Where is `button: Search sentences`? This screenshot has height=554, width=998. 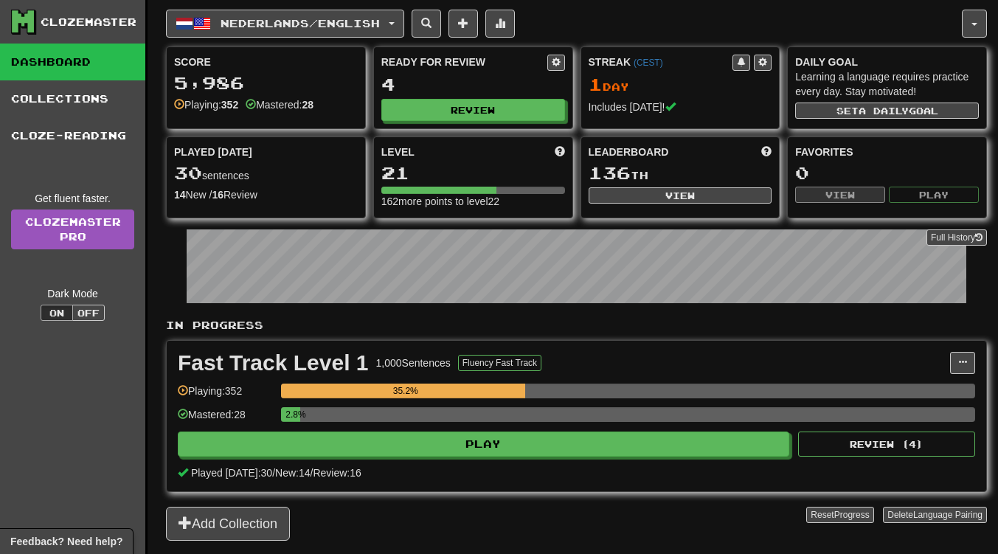 button: Search sentences is located at coordinates (426, 24).